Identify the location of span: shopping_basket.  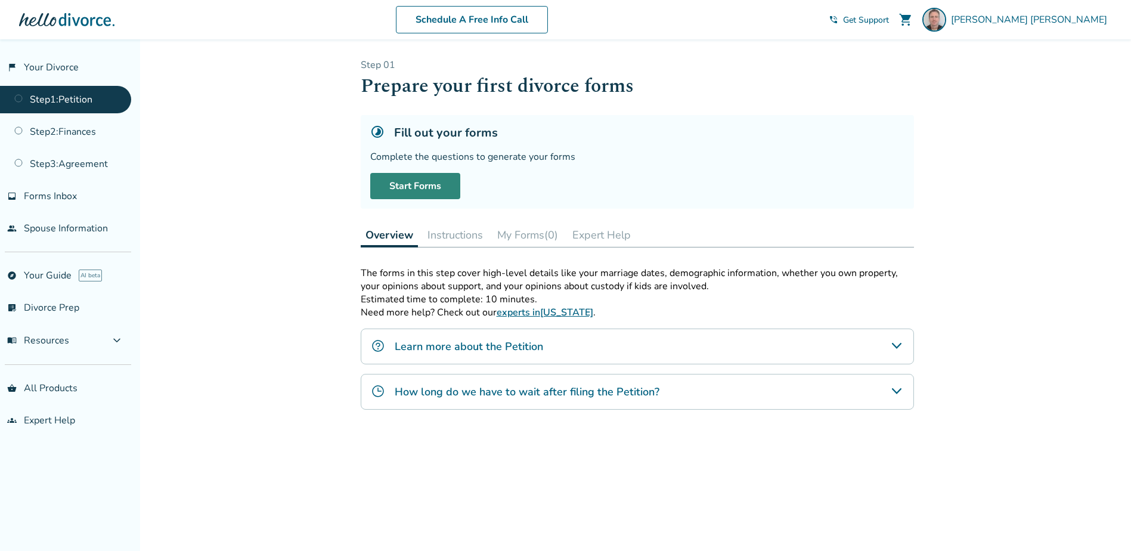
(12, 388).